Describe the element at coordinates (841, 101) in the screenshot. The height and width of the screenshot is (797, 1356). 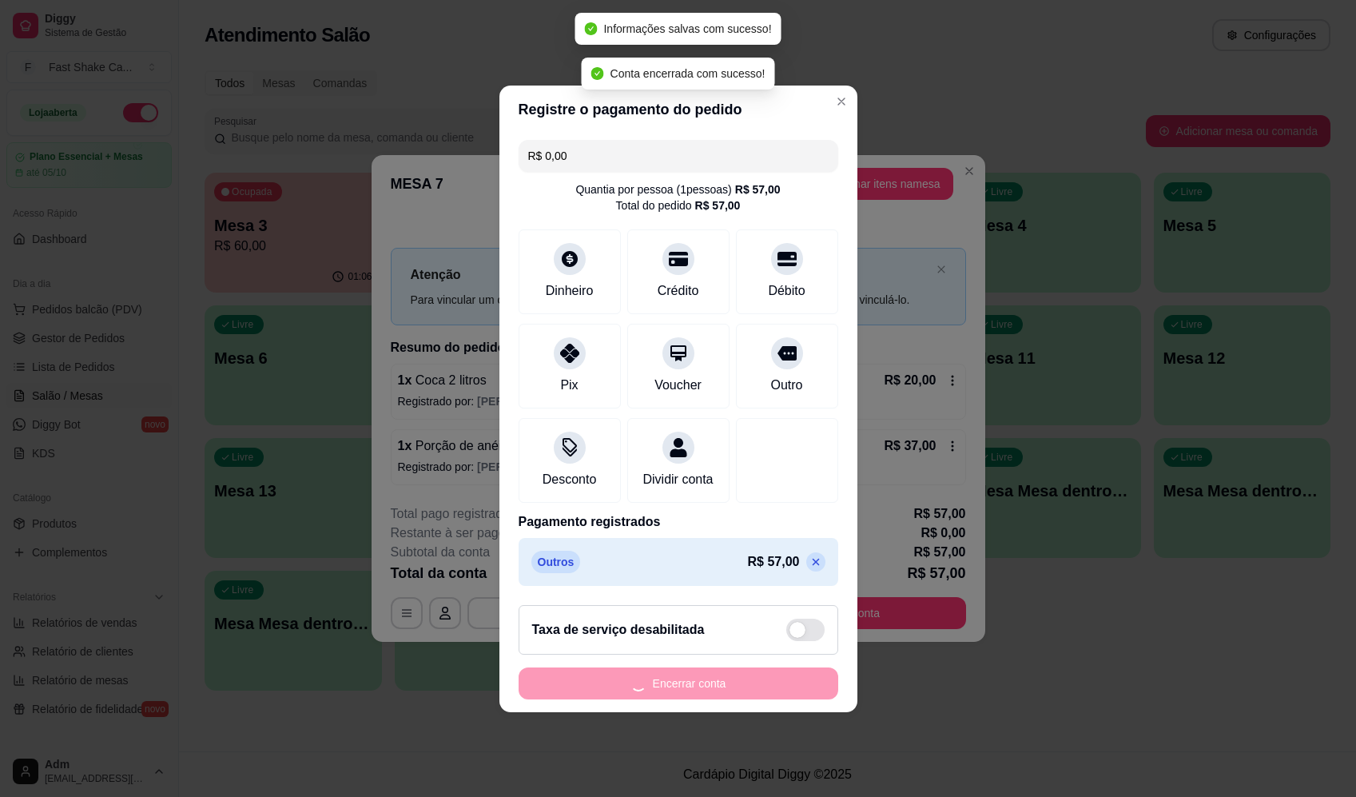
I see `button: Close` at that location.